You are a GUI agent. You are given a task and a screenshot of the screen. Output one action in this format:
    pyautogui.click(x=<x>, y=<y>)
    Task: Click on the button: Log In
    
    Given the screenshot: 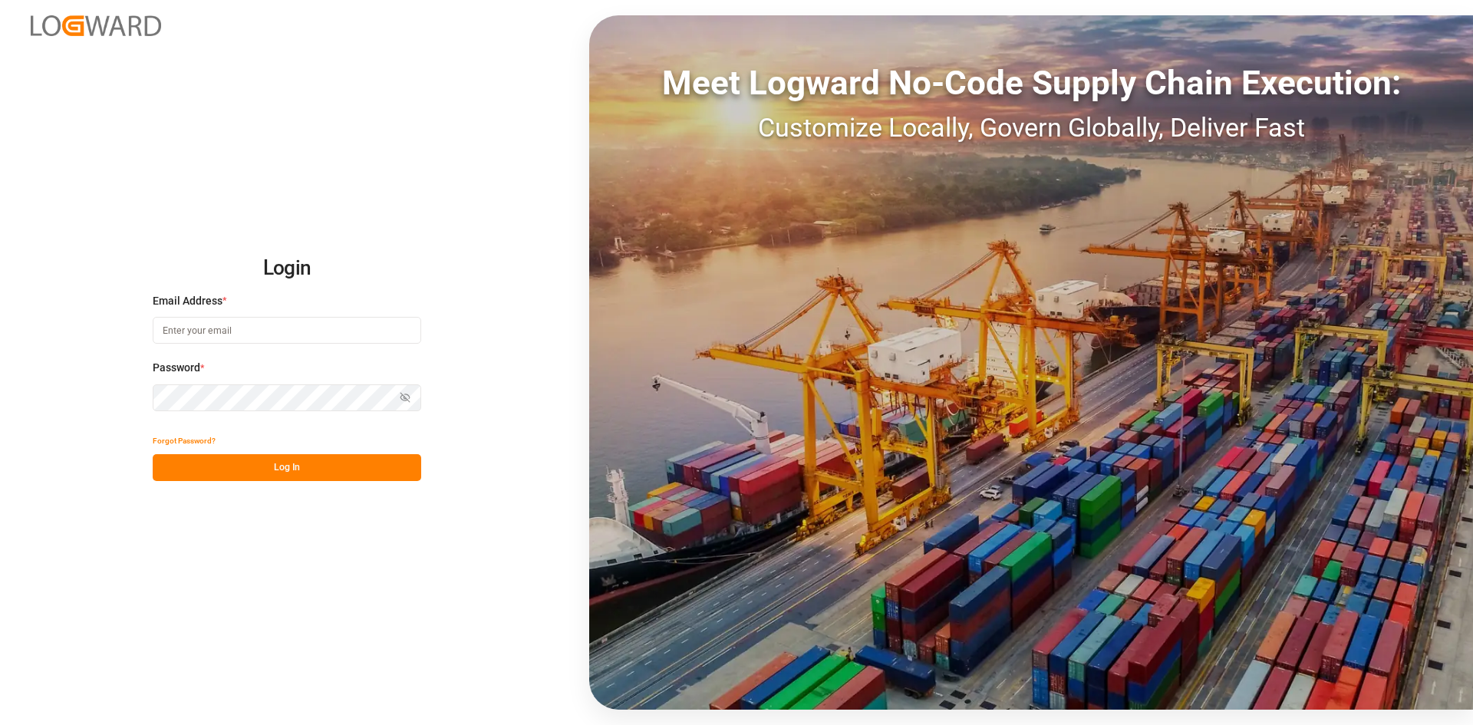 What is the action you would take?
    pyautogui.click(x=287, y=467)
    